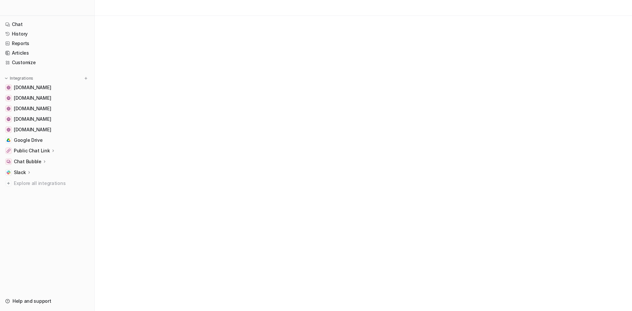 The height and width of the screenshot is (311, 632). What do you see at coordinates (51, 183) in the screenshot?
I see `span: Explore all integrations` at bounding box center [51, 183].